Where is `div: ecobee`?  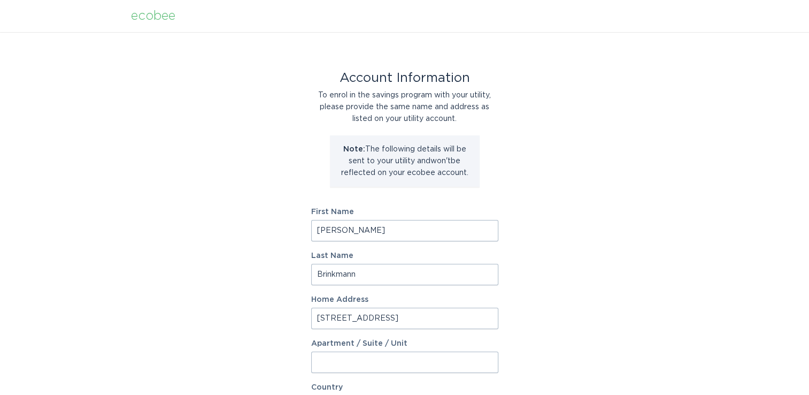 div: ecobee is located at coordinates (153, 16).